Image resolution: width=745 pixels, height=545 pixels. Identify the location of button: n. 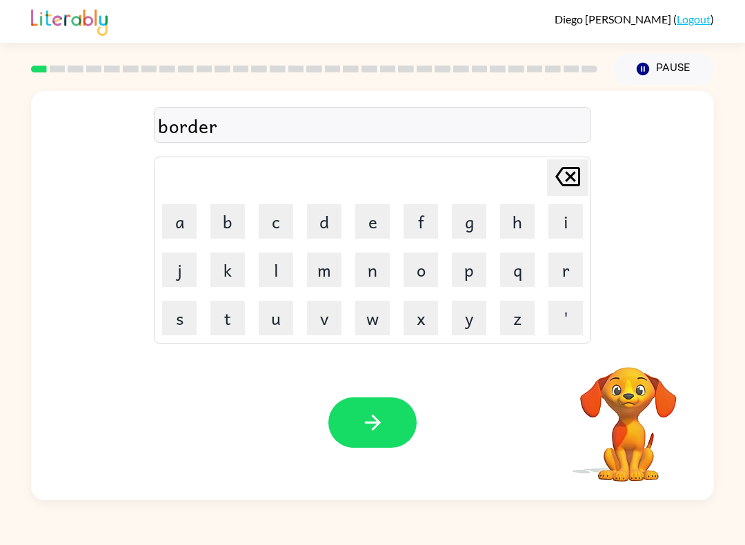
(372, 270).